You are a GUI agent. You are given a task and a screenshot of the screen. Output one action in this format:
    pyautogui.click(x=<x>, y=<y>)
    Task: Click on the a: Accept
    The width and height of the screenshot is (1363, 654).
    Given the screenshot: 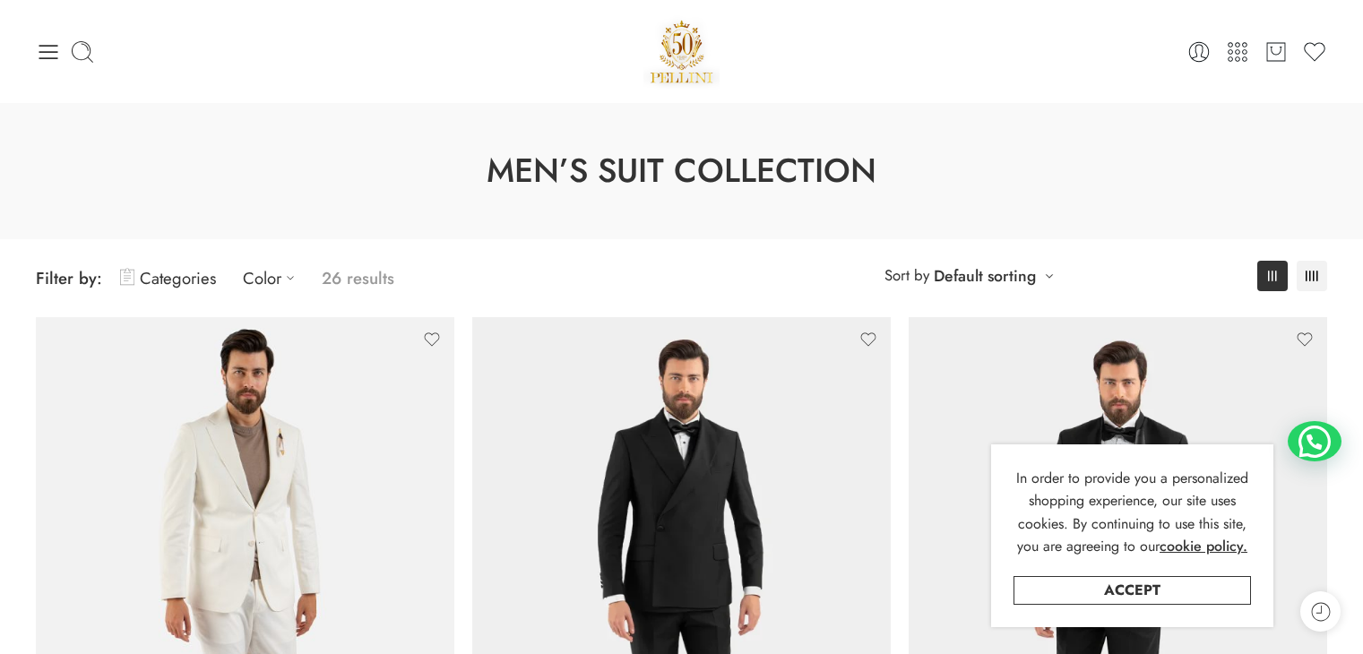 What is the action you would take?
    pyautogui.click(x=1132, y=590)
    